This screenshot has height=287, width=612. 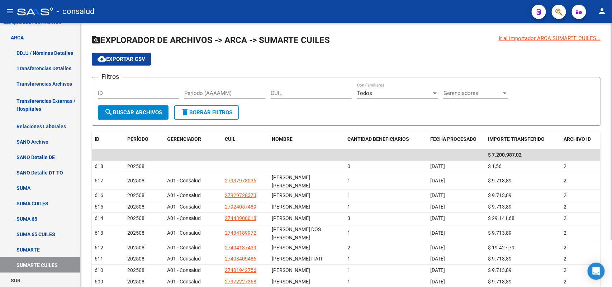 I want to click on div: Open Intercom Messenger, so click(x=596, y=271).